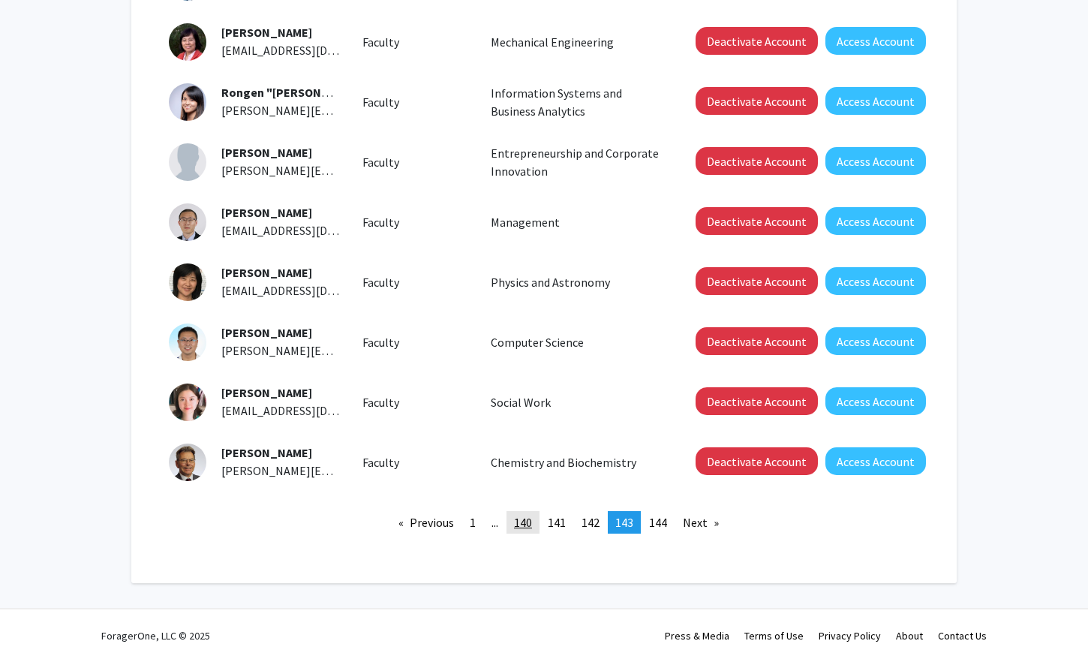 This screenshot has width=1088, height=662. What do you see at coordinates (576, 462) in the screenshot?
I see `p: Chemistry and Biochemistry` at bounding box center [576, 462].